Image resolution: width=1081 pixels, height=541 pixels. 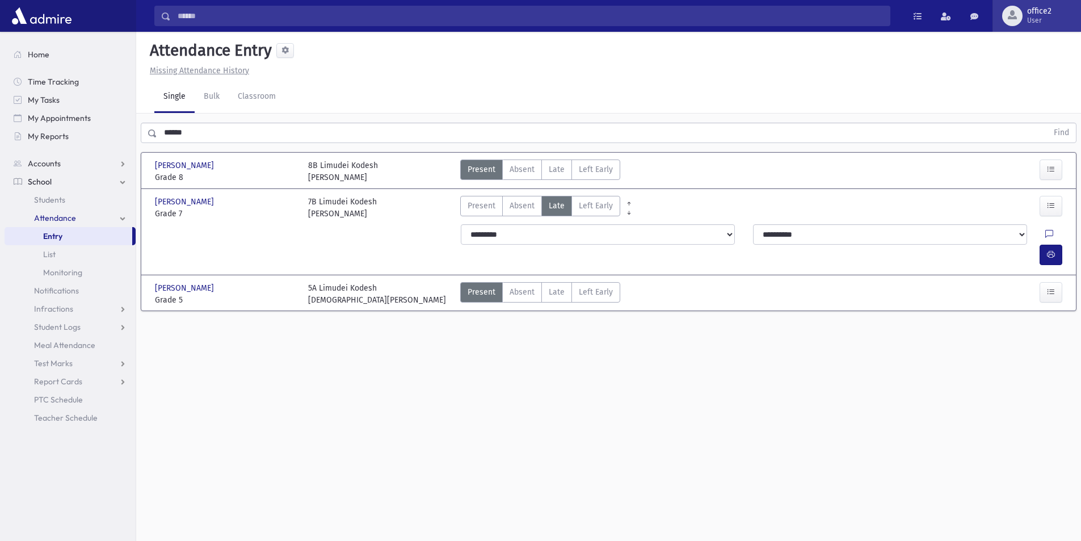 I want to click on a: Entry, so click(x=68, y=236).